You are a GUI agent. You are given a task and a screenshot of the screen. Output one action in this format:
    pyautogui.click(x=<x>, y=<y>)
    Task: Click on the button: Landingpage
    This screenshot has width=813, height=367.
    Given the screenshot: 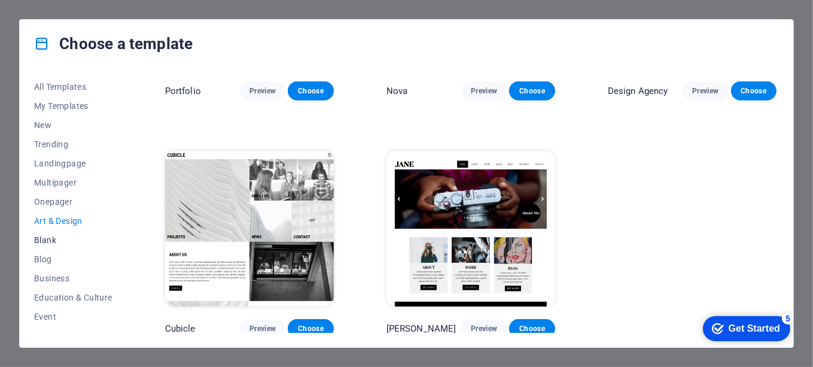 What is the action you would take?
    pyautogui.click(x=73, y=163)
    